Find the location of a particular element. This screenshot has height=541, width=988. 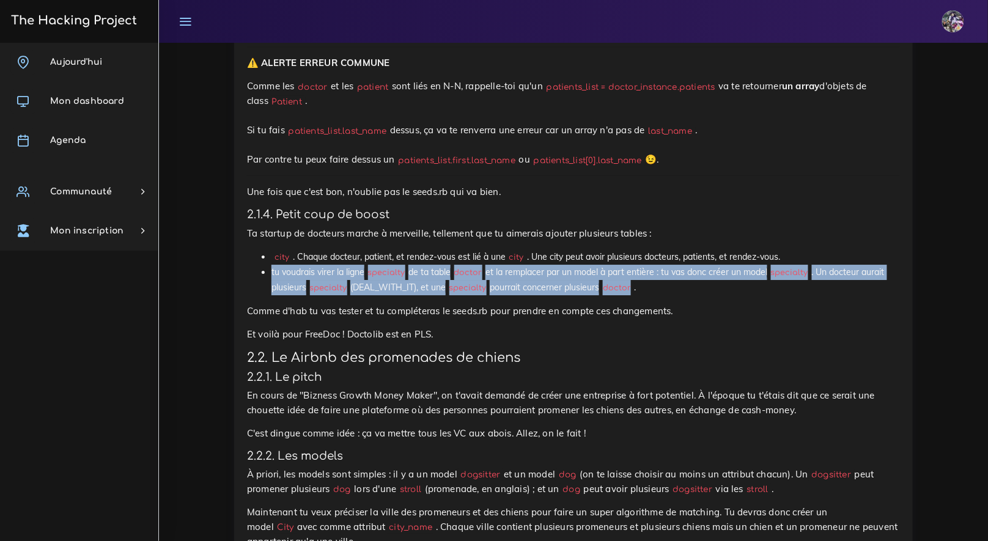

p: Comme les et les sont liés en N-N, rappelle-toi qu'un va te retourner d'objets de class . Si tu f... is located at coordinates (574, 123).